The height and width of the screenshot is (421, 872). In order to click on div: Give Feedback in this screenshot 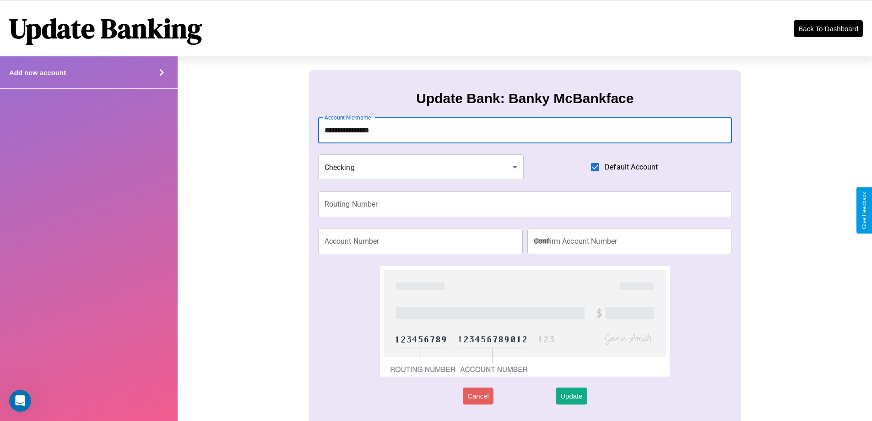, I will do `click(864, 210)`.